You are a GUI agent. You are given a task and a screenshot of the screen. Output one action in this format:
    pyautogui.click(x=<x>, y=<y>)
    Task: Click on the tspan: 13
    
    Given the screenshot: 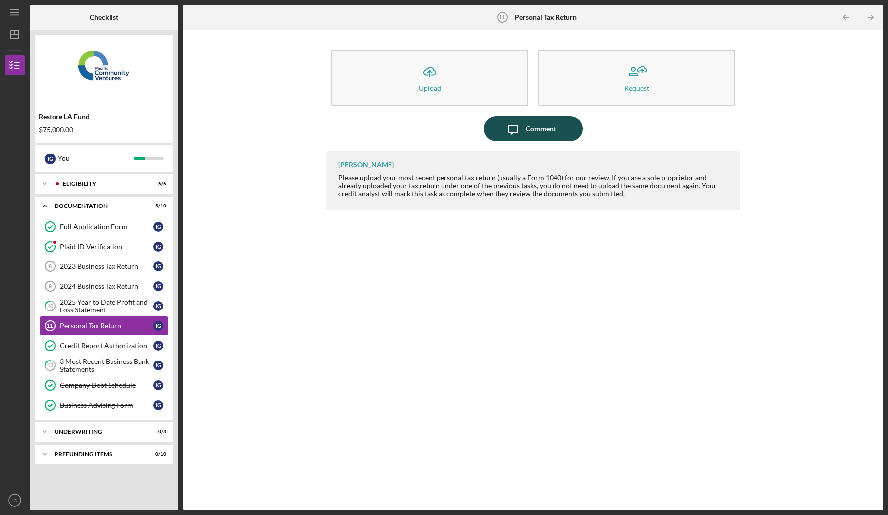 What is the action you would take?
    pyautogui.click(x=50, y=366)
    